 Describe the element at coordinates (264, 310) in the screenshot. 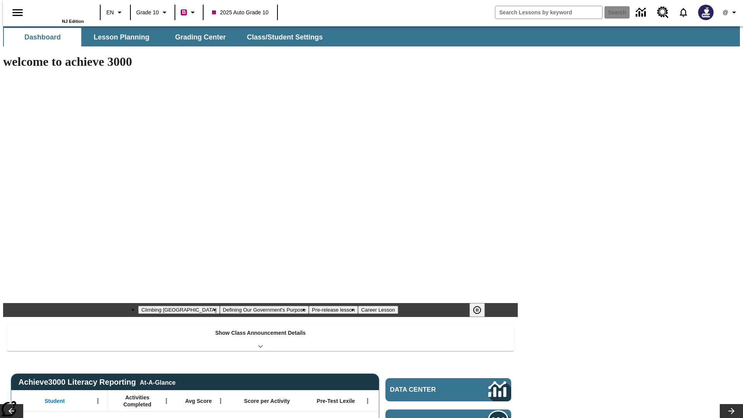

I see `button: Slide 2 Defining Our Government's Purpose` at that location.